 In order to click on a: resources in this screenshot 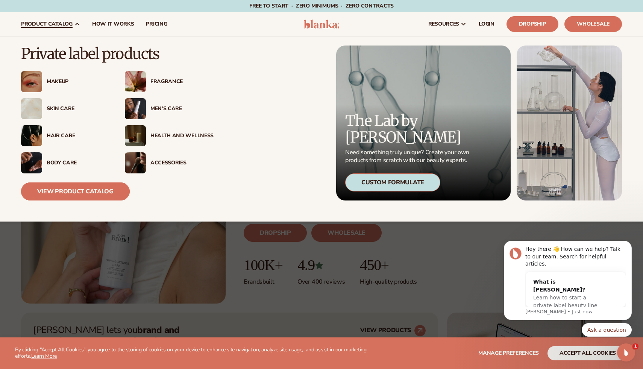, I will do `click(448, 24)`.